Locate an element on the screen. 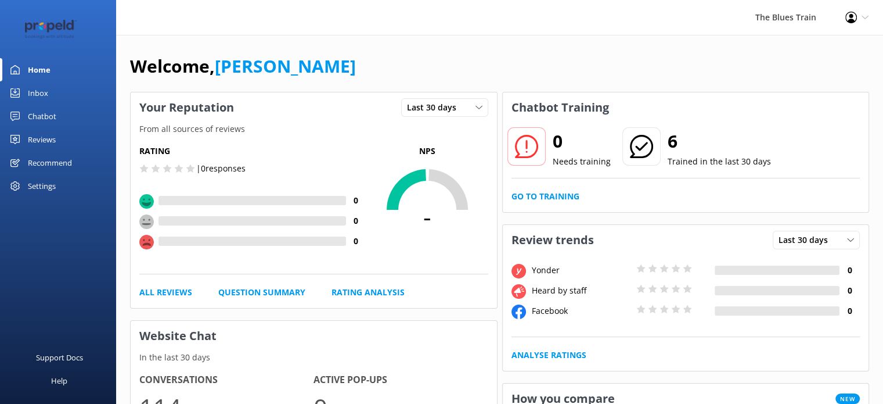 The image size is (883, 404). a: Rating Analysis is located at coordinates (368, 292).